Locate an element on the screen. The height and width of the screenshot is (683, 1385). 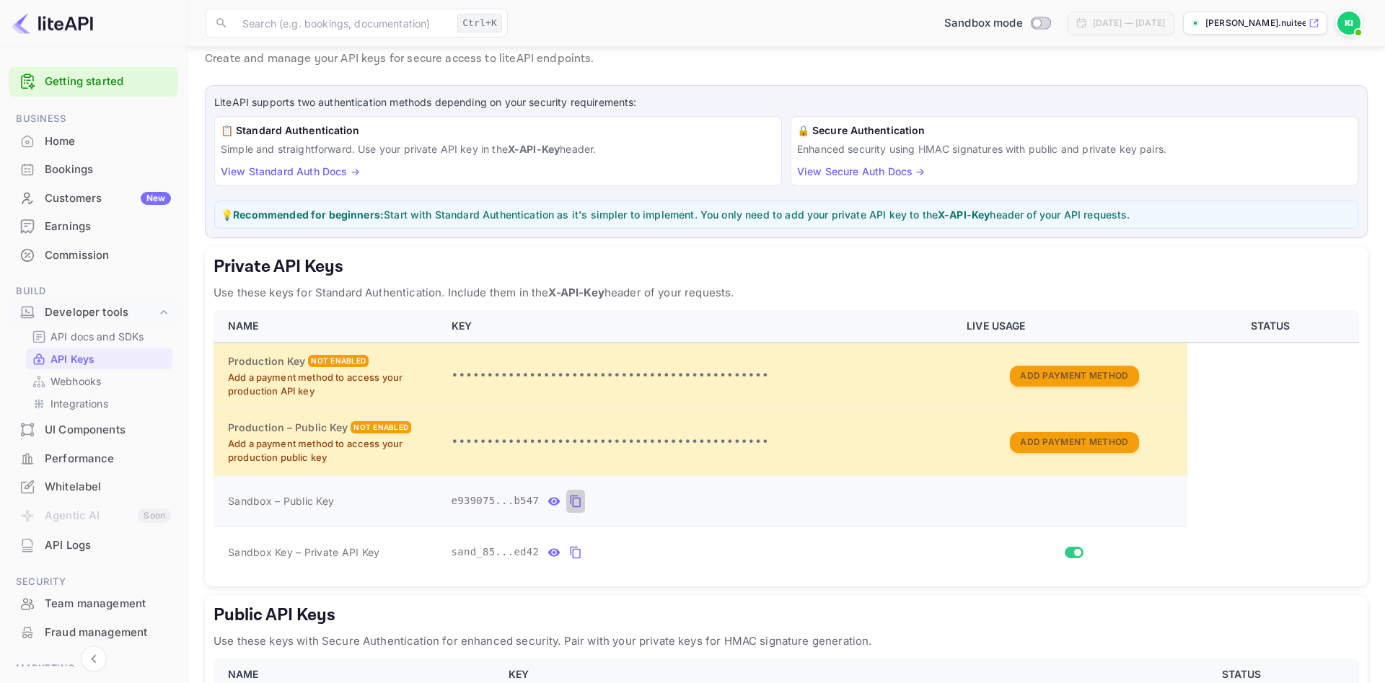
p: Webhooks is located at coordinates (76, 381).